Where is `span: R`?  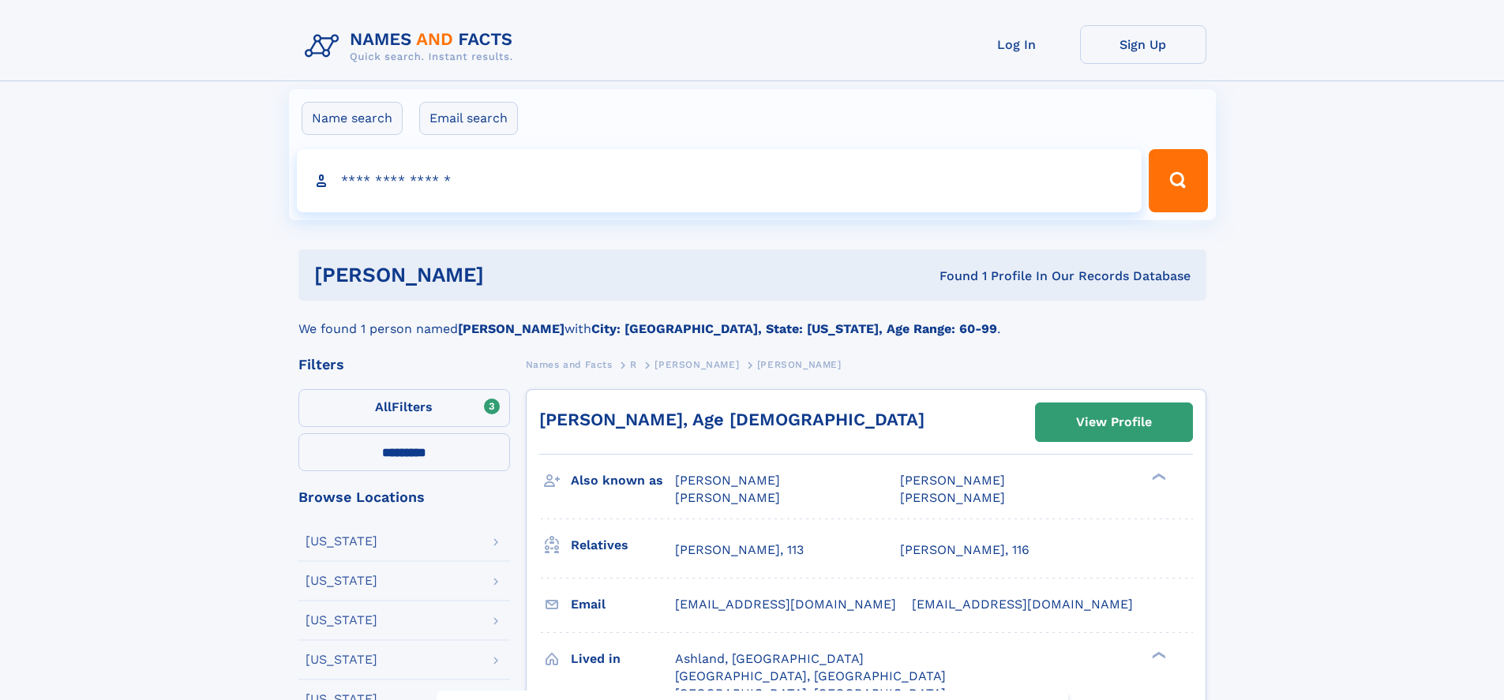 span: R is located at coordinates (633, 365).